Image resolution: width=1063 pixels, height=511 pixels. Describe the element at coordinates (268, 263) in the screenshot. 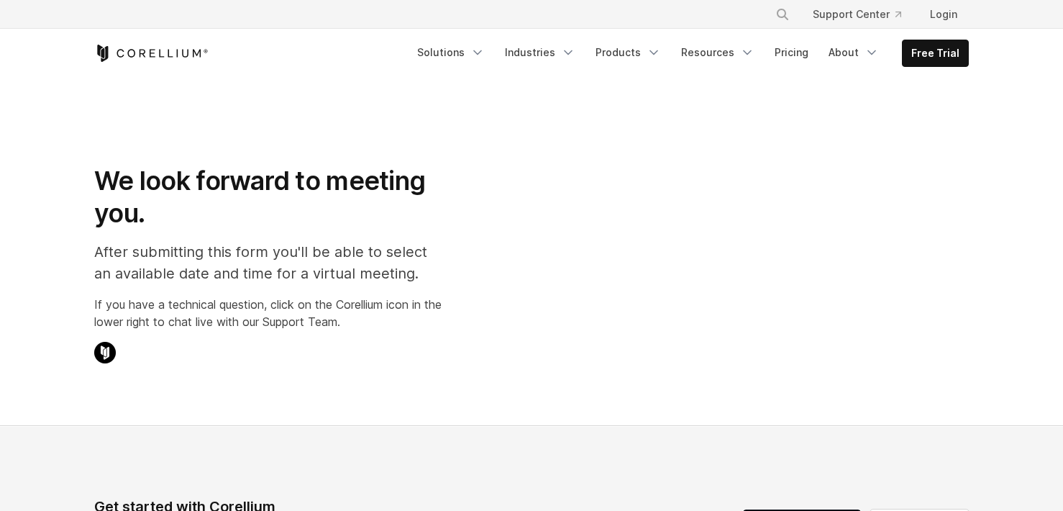

I see `p: After submitting this form you'll be able to select an available date and time for a virtual meet...` at that location.